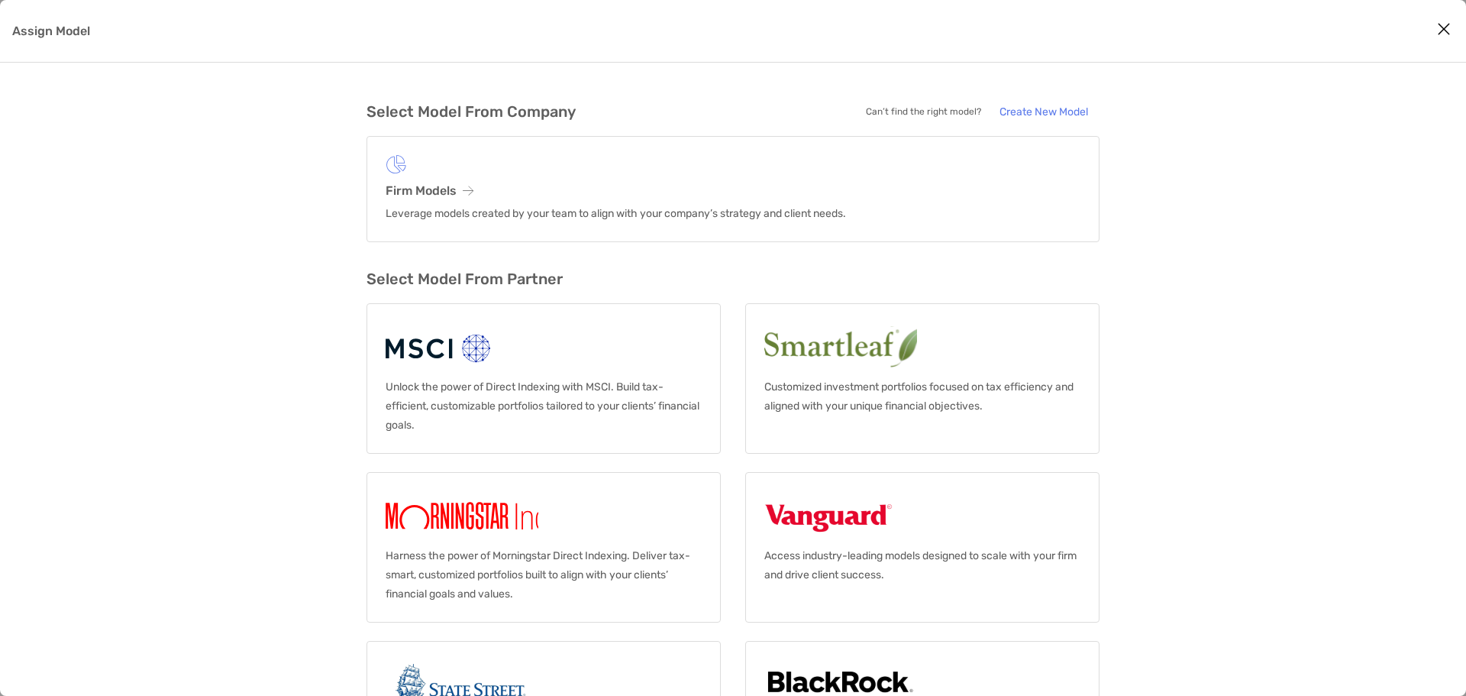 This screenshot has height=696, width=1466. What do you see at coordinates (1444, 30) in the screenshot?
I see `button: Close modal` at bounding box center [1444, 30].